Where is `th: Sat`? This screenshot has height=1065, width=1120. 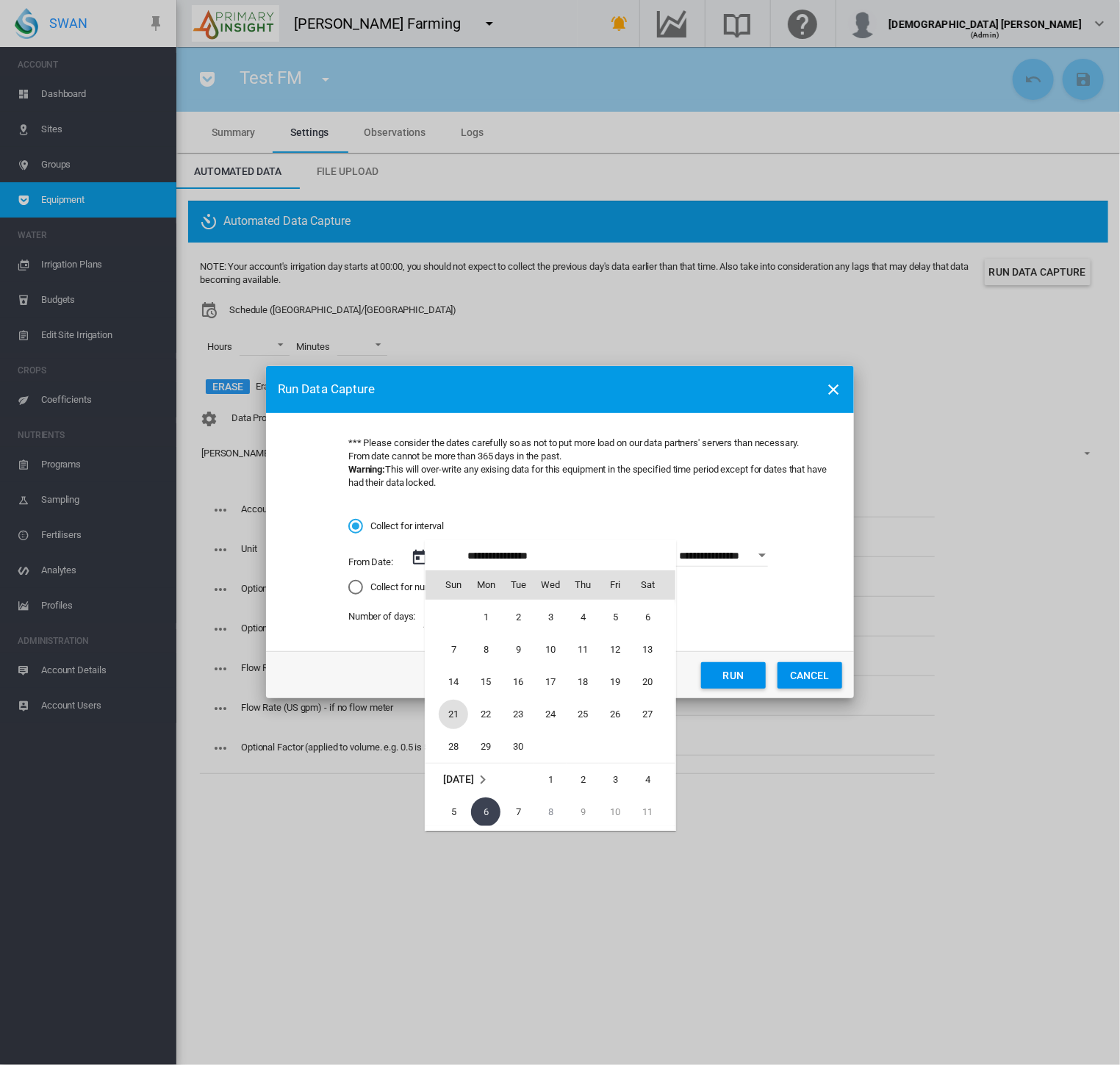 th: Sat is located at coordinates (653, 585).